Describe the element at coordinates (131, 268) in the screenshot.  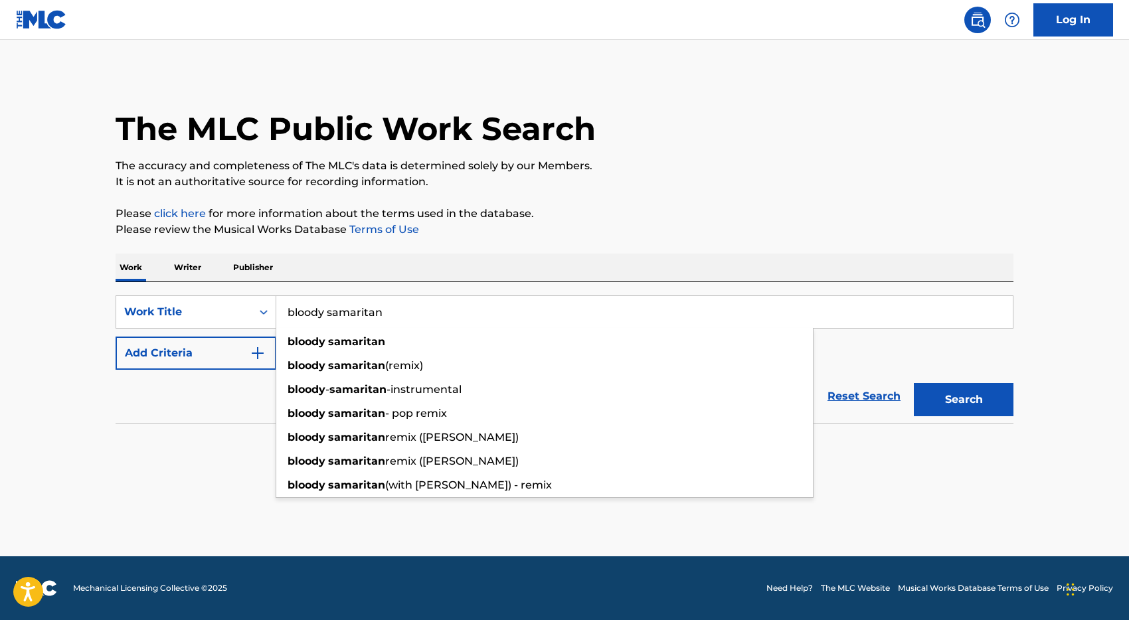
I see `p: Work` at that location.